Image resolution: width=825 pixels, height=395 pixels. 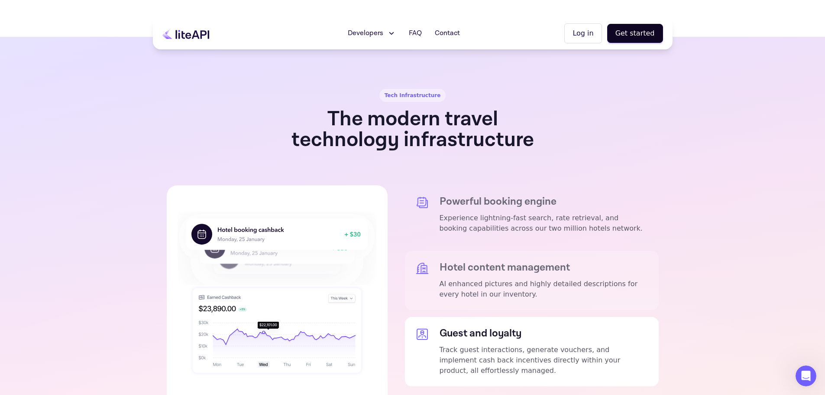 I want to click on span: Contact, so click(x=448, y=33).